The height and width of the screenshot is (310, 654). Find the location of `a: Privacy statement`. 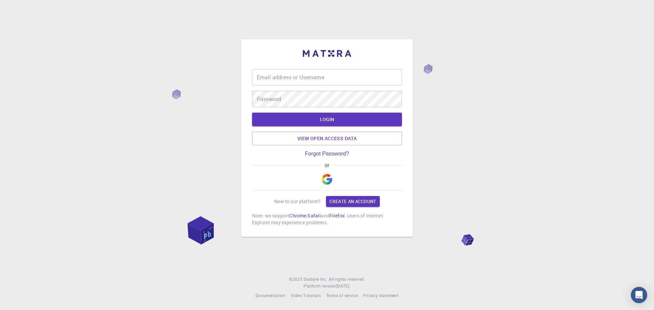

a: Privacy statement is located at coordinates (381, 296).